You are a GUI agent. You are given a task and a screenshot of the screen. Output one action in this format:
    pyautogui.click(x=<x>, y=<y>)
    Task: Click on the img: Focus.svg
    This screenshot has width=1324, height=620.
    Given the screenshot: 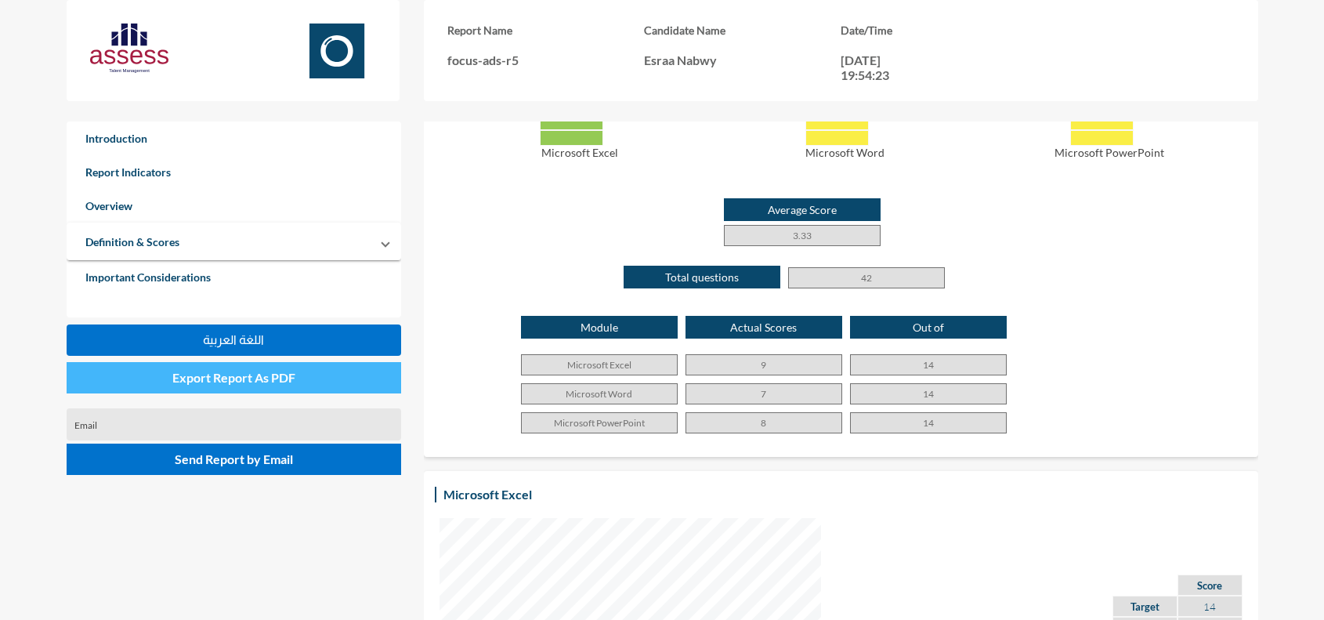 What is the action you would take?
    pyautogui.click(x=337, y=51)
    